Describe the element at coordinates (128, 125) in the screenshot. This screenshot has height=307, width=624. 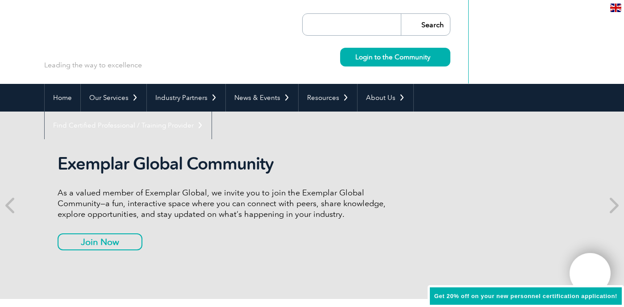
I see `a: Find Certified Professional / Training Provider` at that location.